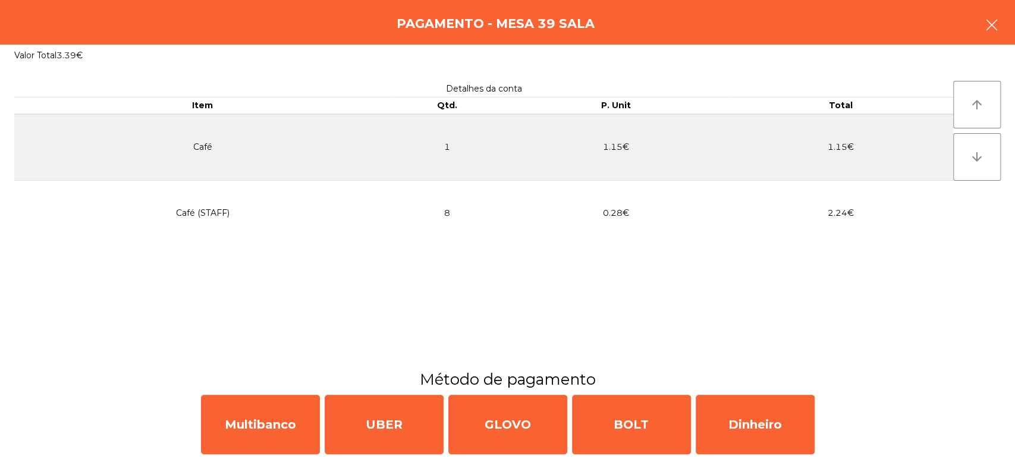  What do you see at coordinates (447, 147) in the screenshot?
I see `td: 1` at bounding box center [447, 147].